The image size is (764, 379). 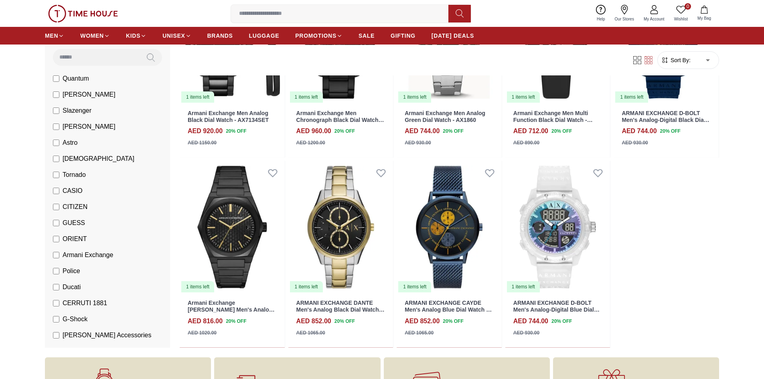 I want to click on a: KIDS, so click(x=136, y=36).